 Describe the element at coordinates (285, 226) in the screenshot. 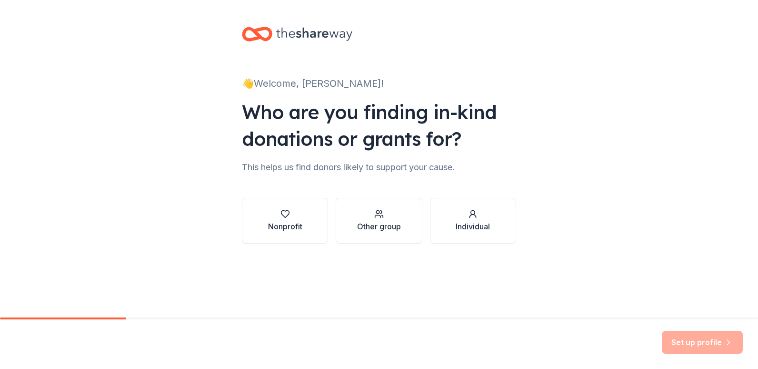

I see `div: Nonprofit` at that location.